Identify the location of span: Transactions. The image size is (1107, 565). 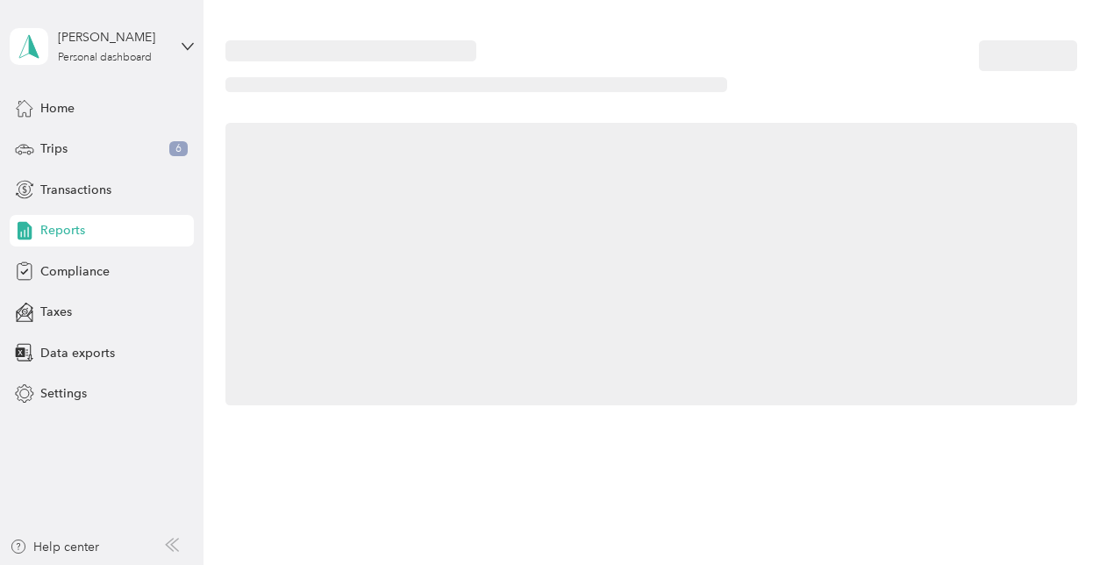
(75, 190).